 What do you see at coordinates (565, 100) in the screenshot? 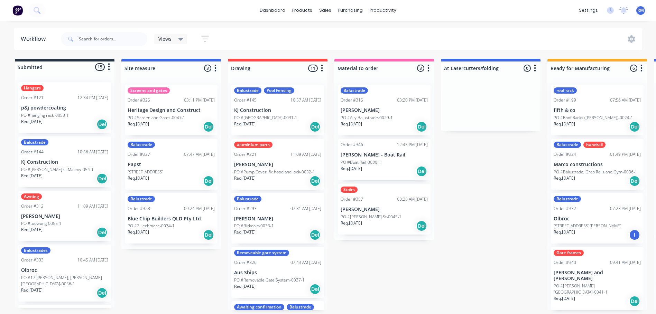
I see `div: Order #199` at bounding box center [565, 100].